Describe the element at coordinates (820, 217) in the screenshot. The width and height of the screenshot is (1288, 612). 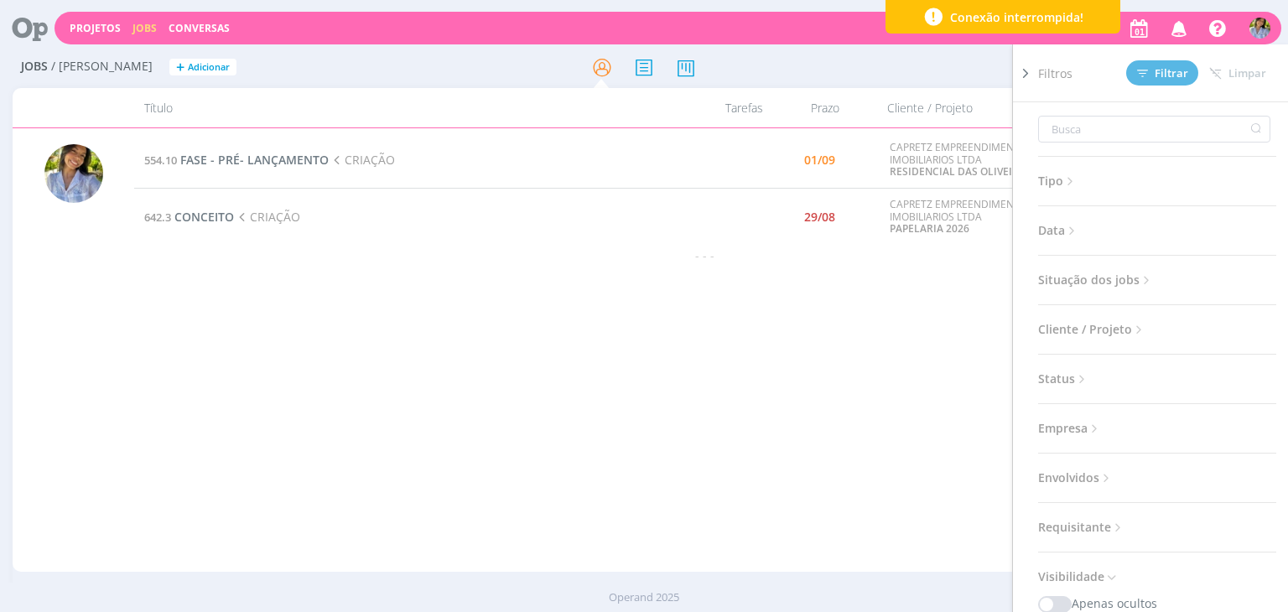
I see `div: 29/08` at that location.